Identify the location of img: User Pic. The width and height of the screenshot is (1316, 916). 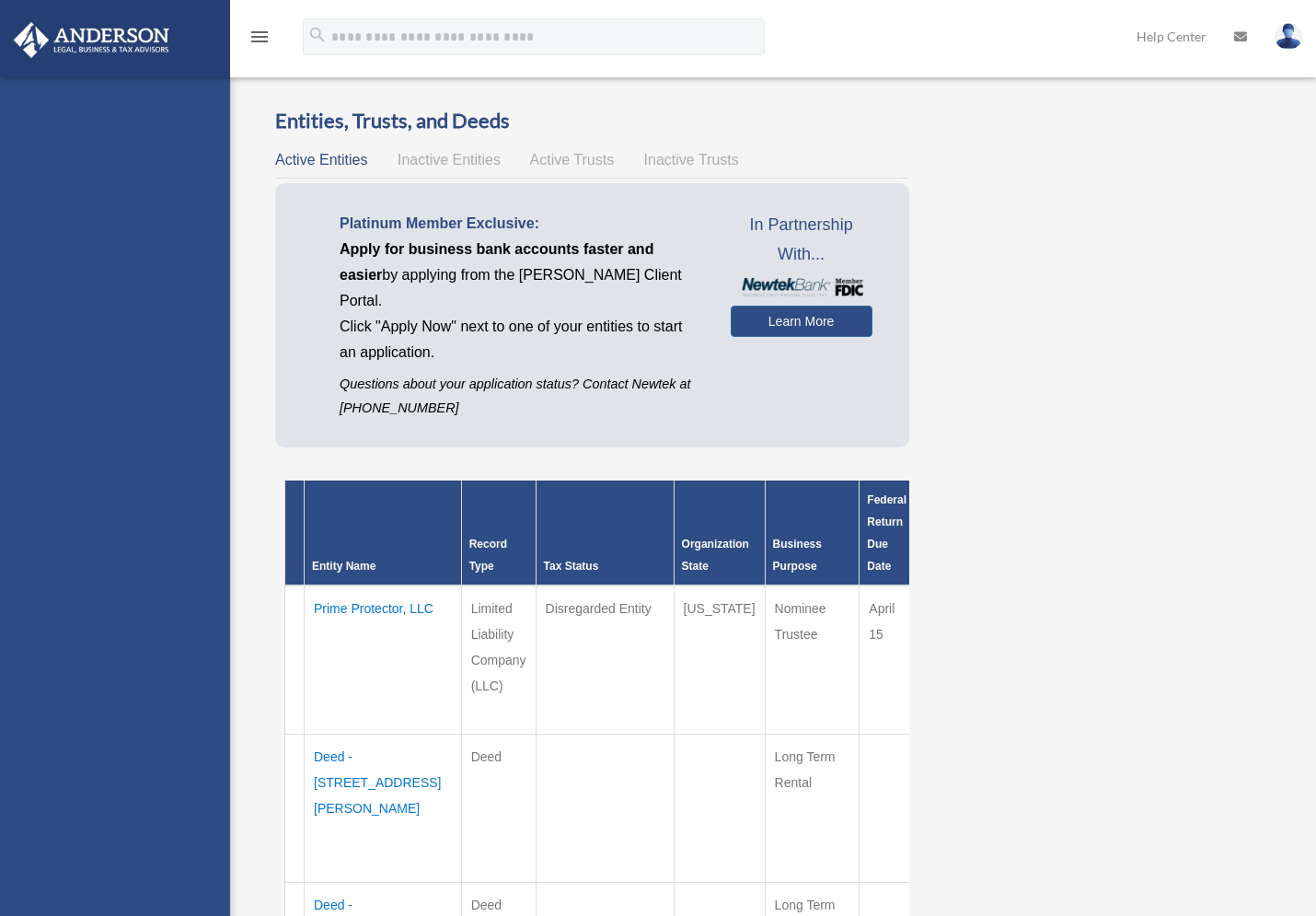
(1289, 36).